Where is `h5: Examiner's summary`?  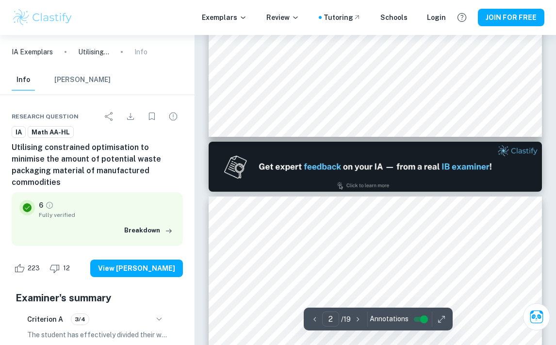
h5: Examiner's summary is located at coordinates (97, 298).